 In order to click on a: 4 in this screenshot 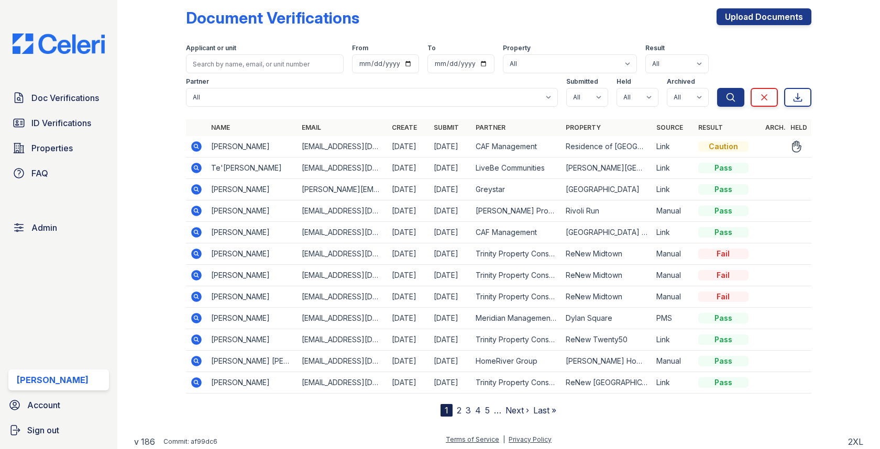, I will do `click(478, 411)`.